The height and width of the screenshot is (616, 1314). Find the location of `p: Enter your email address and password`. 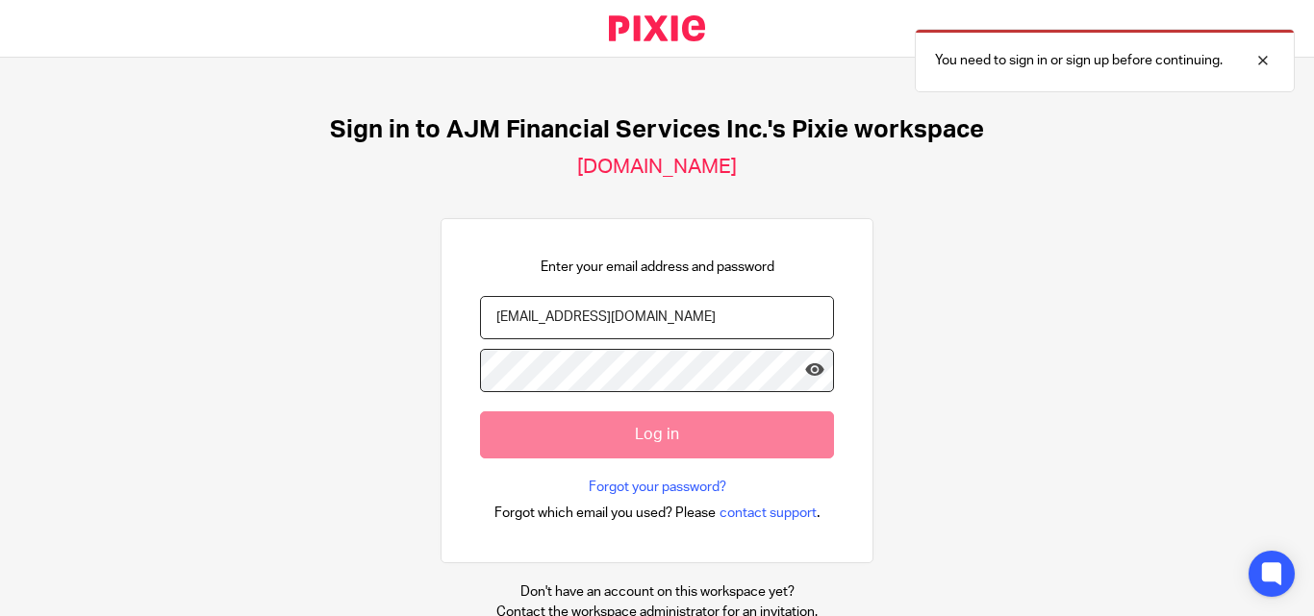

p: Enter your email address and password is located at coordinates (657, 267).